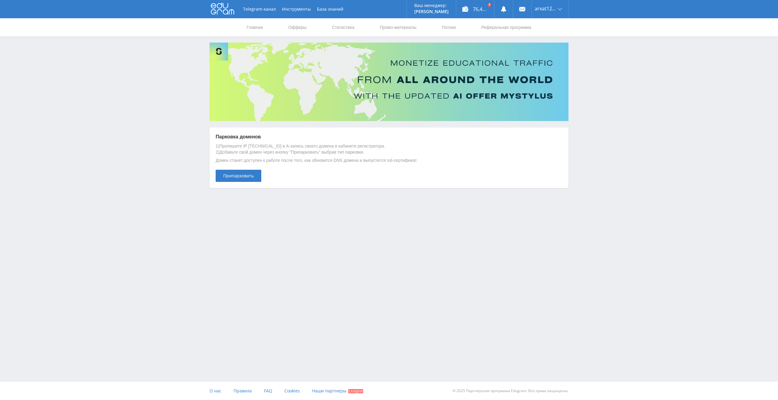 The width and height of the screenshot is (778, 400). What do you see at coordinates (449, 27) in the screenshot?
I see `a: Потоки` at bounding box center [449, 27].